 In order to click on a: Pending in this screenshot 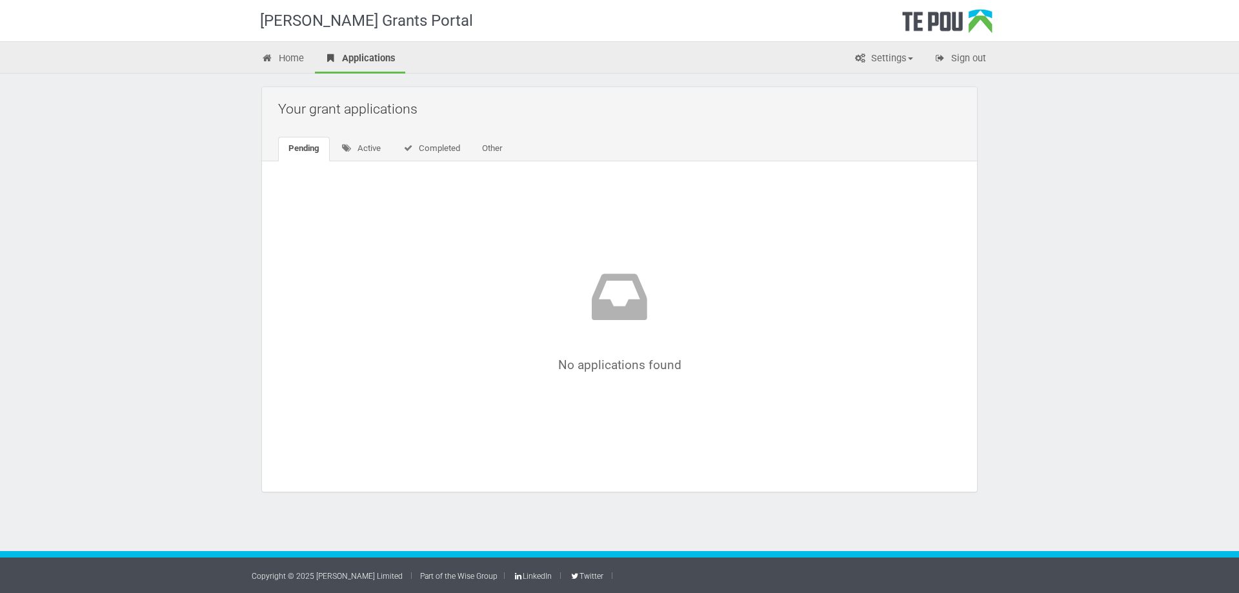, I will do `click(304, 149)`.